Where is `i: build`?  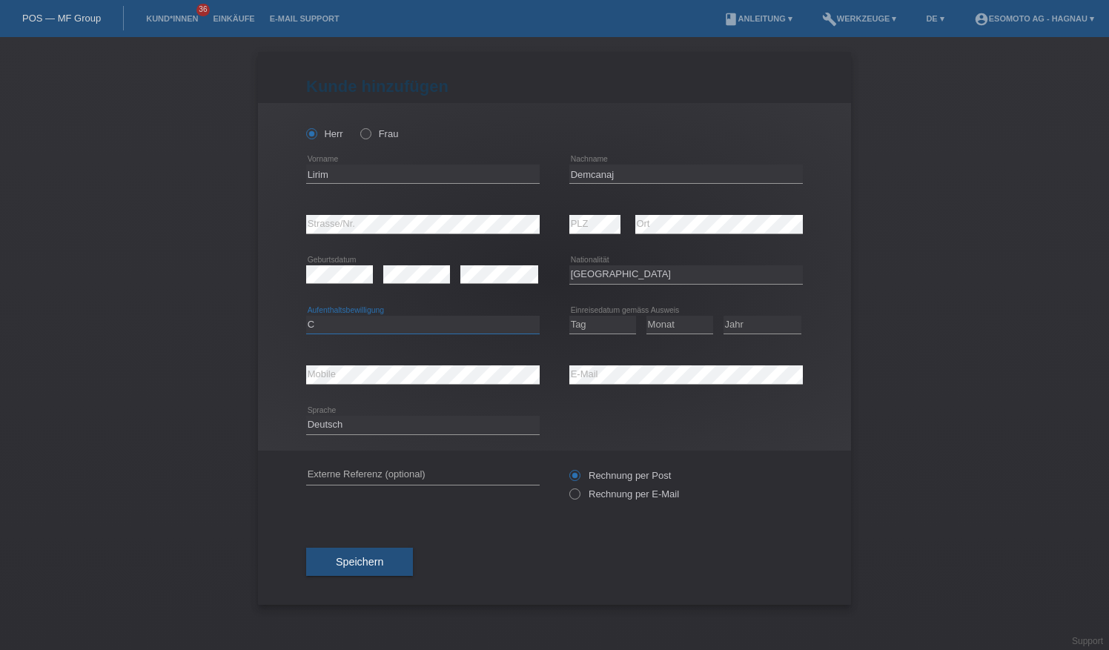
i: build is located at coordinates (830, 19).